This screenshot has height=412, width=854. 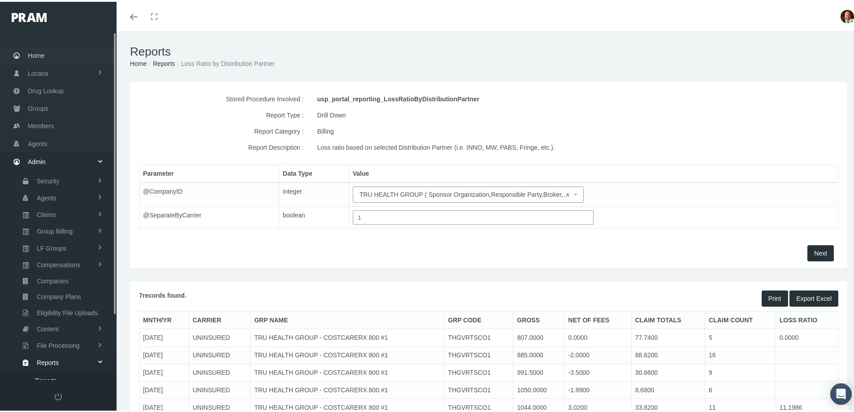 I want to click on div: Billing, so click(x=519, y=130).